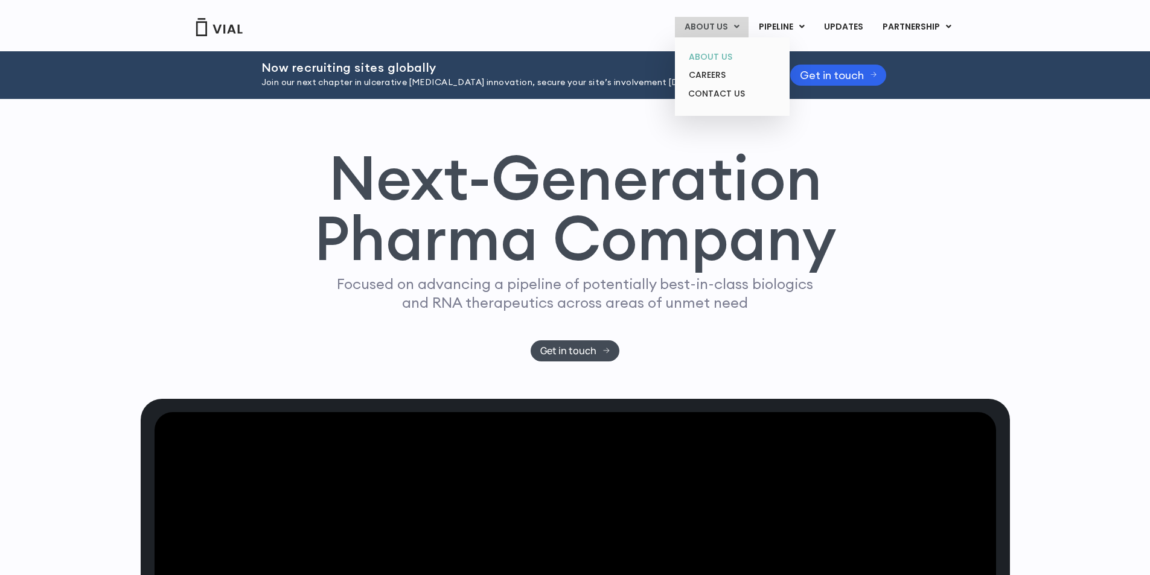  Describe the element at coordinates (575, 208) in the screenshot. I see `h1: Next-Generation Pharma Company` at that location.